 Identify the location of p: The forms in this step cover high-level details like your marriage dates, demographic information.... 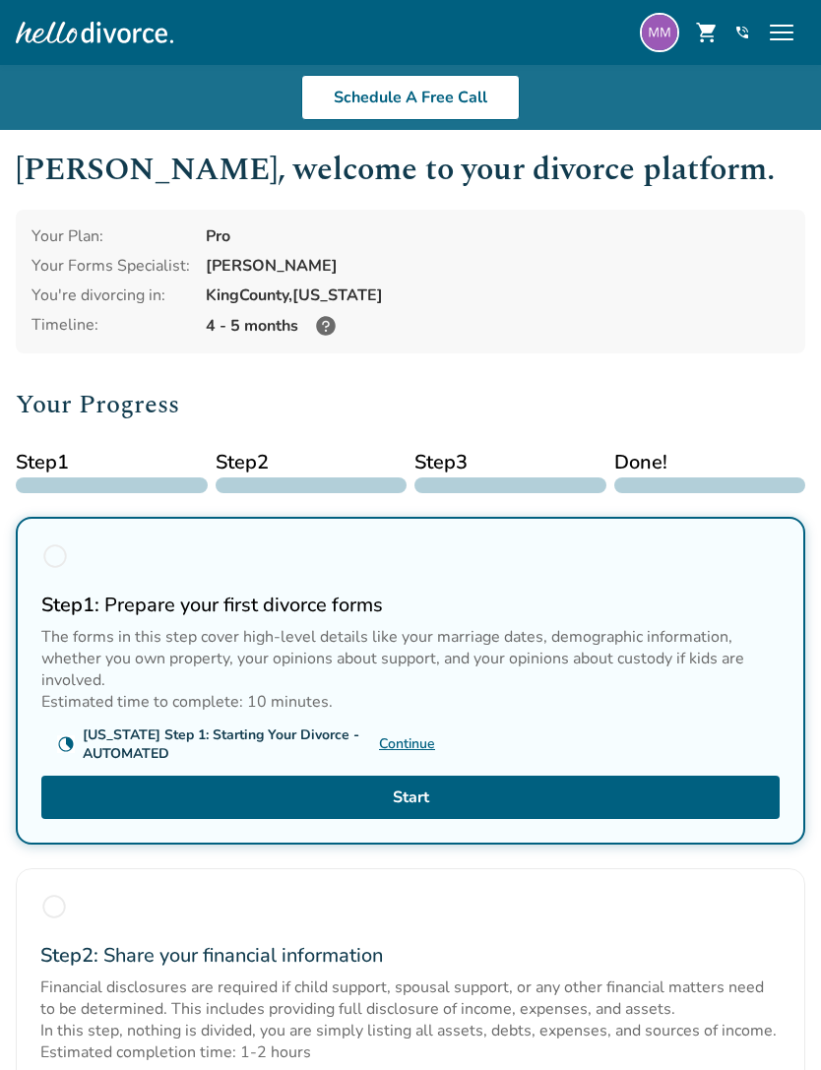
(410, 658).